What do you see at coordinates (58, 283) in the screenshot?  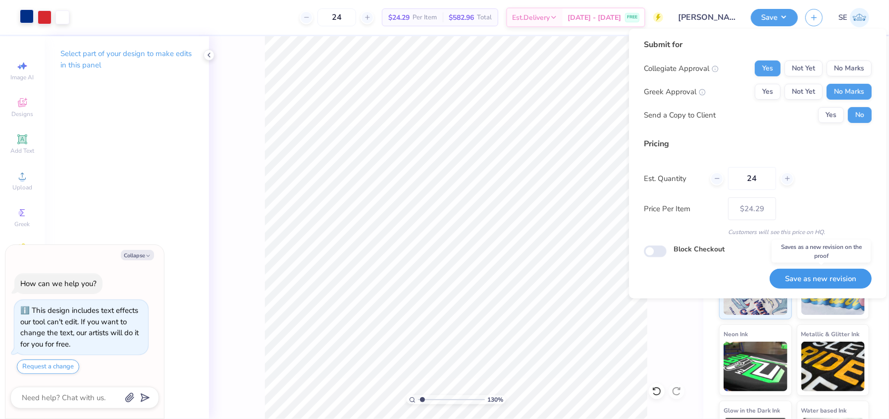 I see `div: How can we help you?` at bounding box center [58, 283].